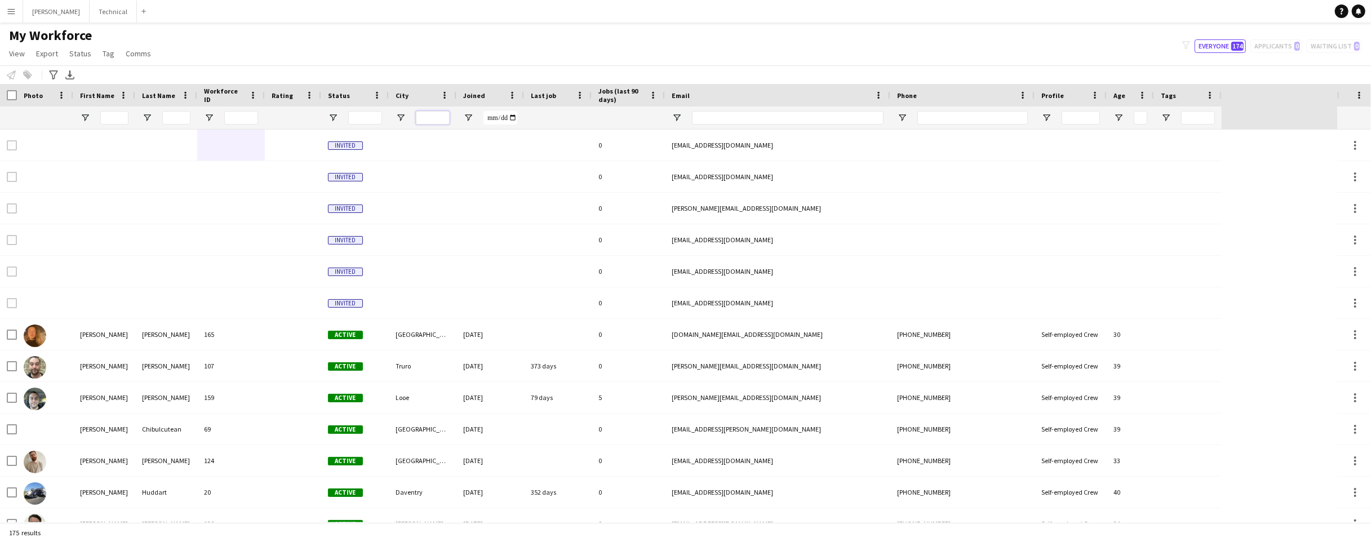 The image size is (1371, 542). I want to click on span: First Name, so click(97, 95).